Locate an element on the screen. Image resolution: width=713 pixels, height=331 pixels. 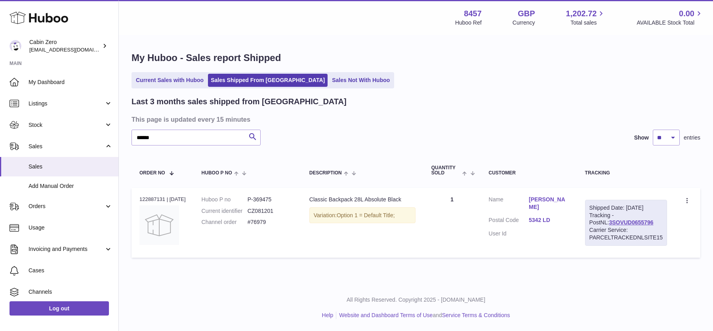
dt: Name is located at coordinates (509, 204).